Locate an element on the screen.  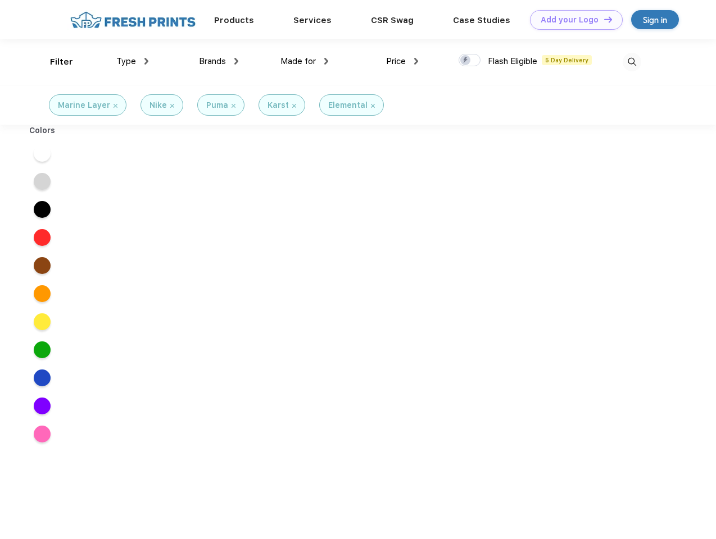
div: Karst is located at coordinates (278, 105).